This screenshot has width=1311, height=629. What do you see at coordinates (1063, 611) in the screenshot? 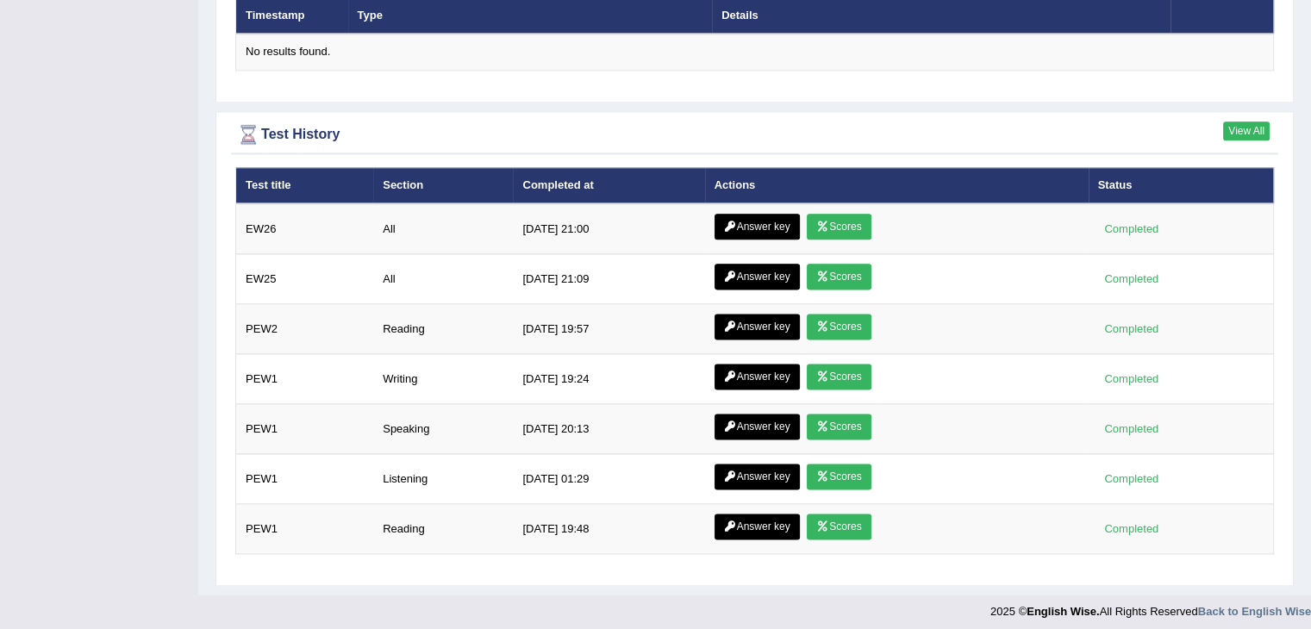
I see `strong: English Wise.` at bounding box center [1063, 611].